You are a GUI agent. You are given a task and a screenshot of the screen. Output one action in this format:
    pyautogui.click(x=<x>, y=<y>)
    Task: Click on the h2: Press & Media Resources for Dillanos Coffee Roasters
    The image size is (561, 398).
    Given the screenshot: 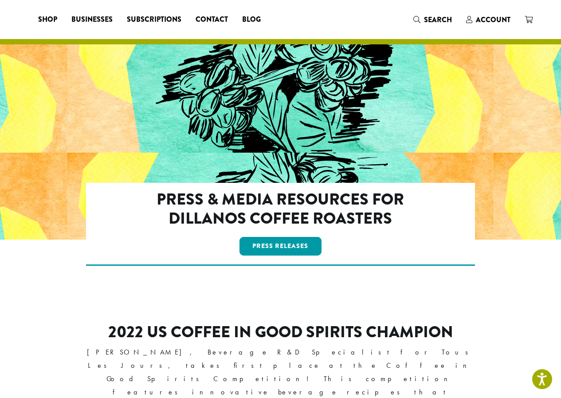 What is the action you would take?
    pyautogui.click(x=280, y=209)
    